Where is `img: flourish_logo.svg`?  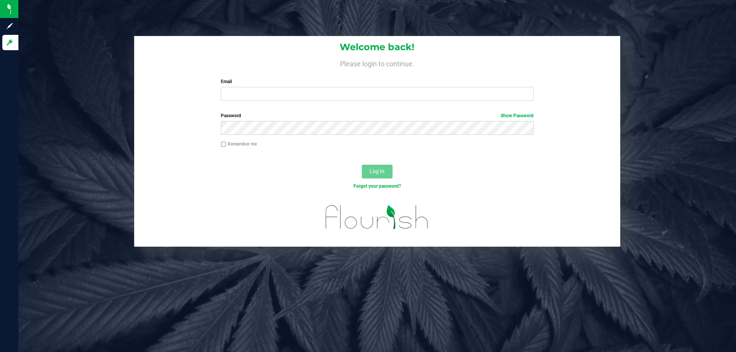 img: flourish_logo.svg is located at coordinates (377, 217).